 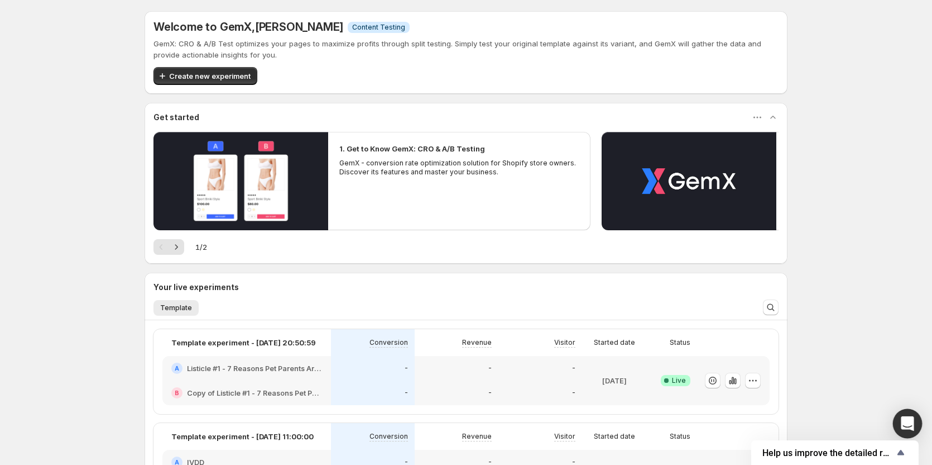 I want to click on span: Help us improve the detailed report for A/B campaigns, so click(x=829, y=452).